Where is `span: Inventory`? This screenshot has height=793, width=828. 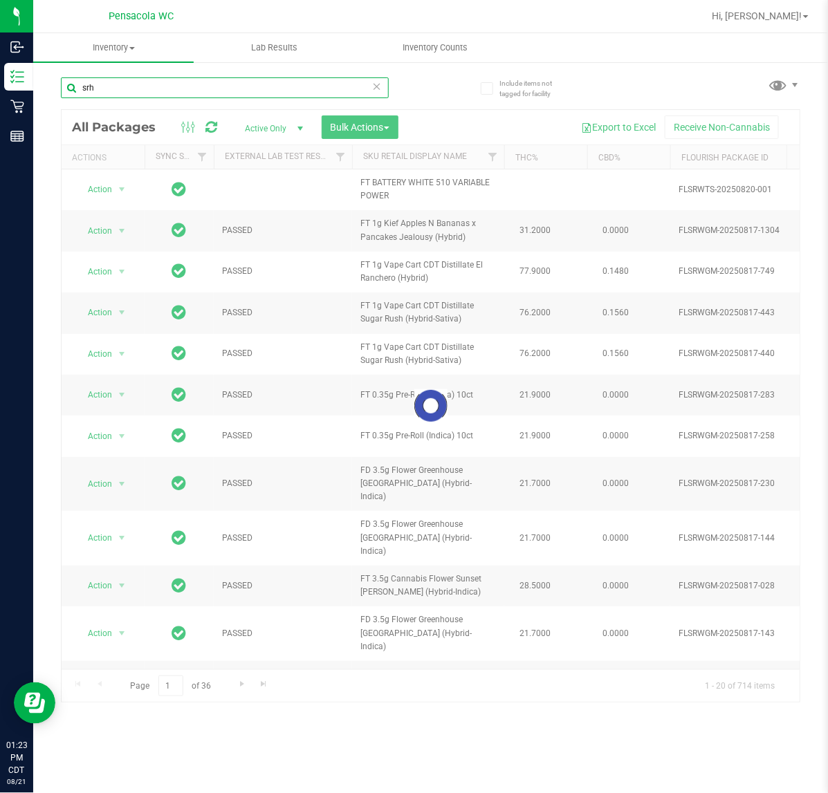 span: Inventory is located at coordinates (113, 48).